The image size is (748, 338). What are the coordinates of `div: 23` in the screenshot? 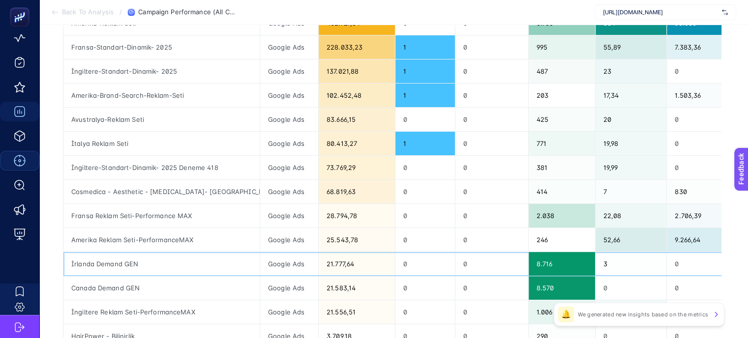 It's located at (631, 71).